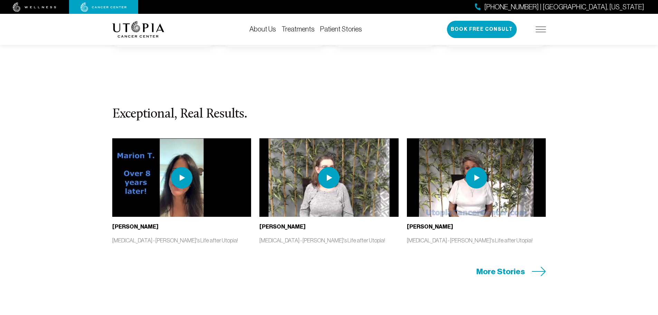 The height and width of the screenshot is (315, 658). What do you see at coordinates (329, 114) in the screenshot?
I see `h3: Exceptional, Real Results.` at bounding box center [329, 114].